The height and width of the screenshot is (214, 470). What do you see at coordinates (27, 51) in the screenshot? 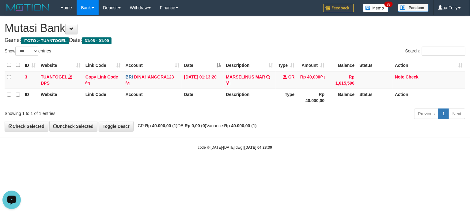
I see `select: Showentries` at bounding box center [27, 51].